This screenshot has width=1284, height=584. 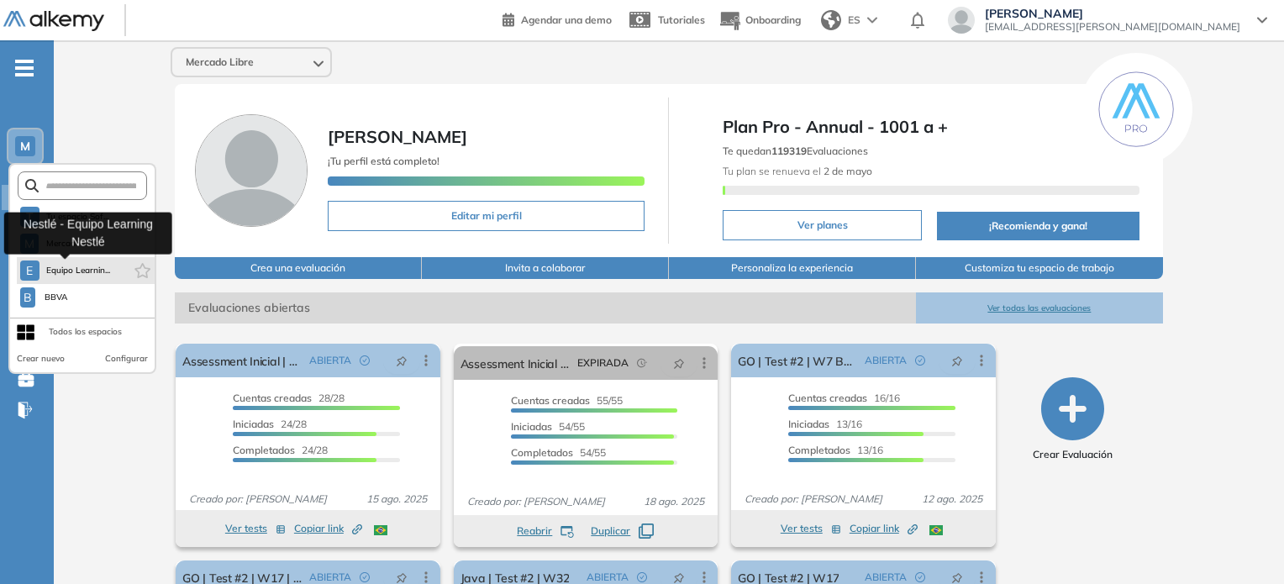 What do you see at coordinates (760, 20) in the screenshot?
I see `button: Onboarding` at bounding box center [760, 20].